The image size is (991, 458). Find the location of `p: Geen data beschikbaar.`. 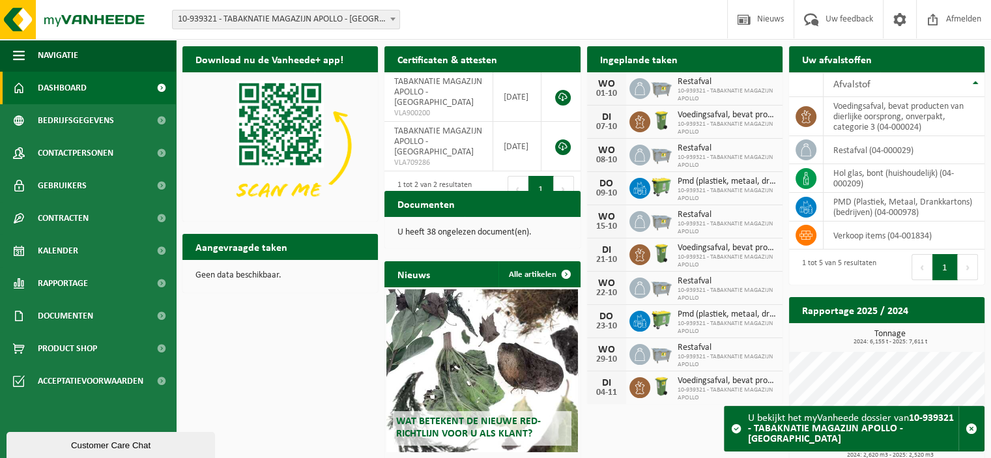

p: Geen data beschikbaar. is located at coordinates (280, 276).